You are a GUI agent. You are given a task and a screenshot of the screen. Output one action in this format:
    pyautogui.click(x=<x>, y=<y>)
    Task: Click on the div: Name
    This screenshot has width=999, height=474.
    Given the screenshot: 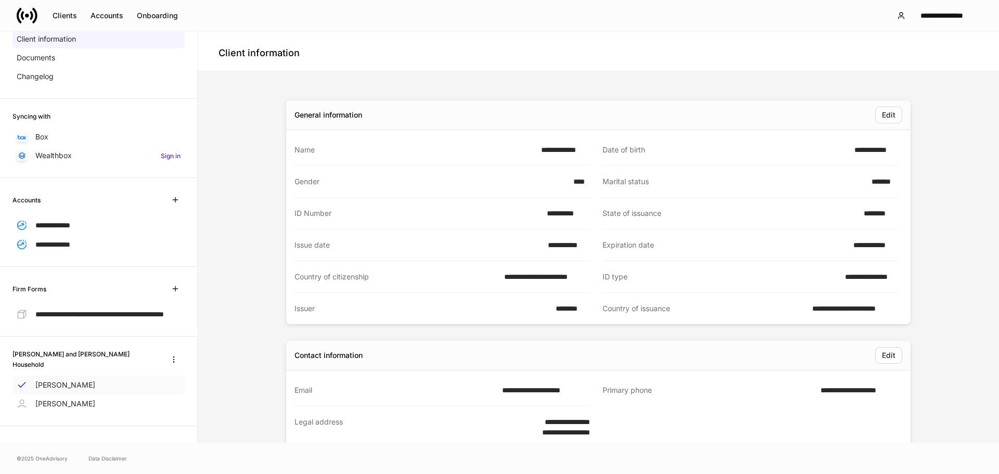 What is the action you would take?
    pyautogui.click(x=415, y=150)
    